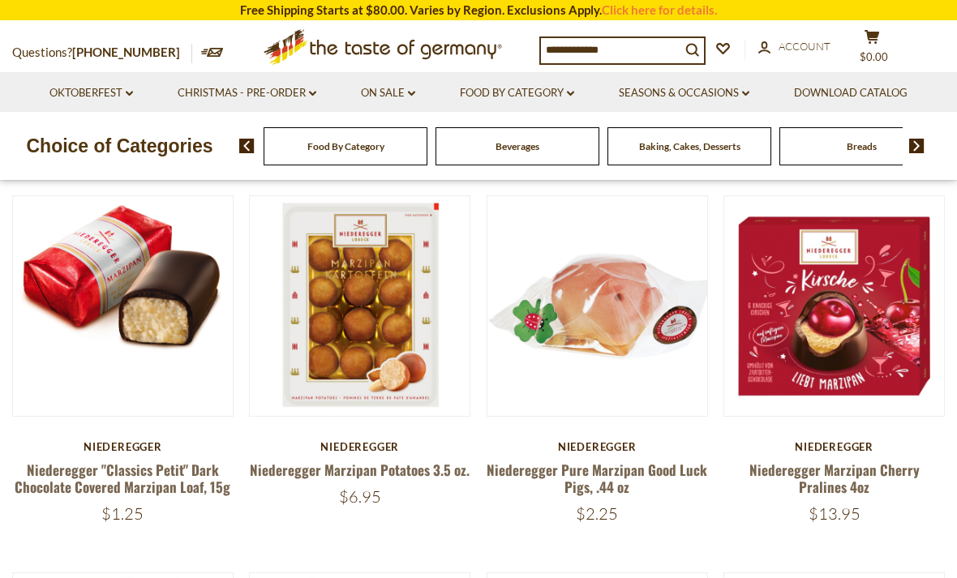 This screenshot has height=578, width=957. I want to click on a: Download Catalog, so click(851, 93).